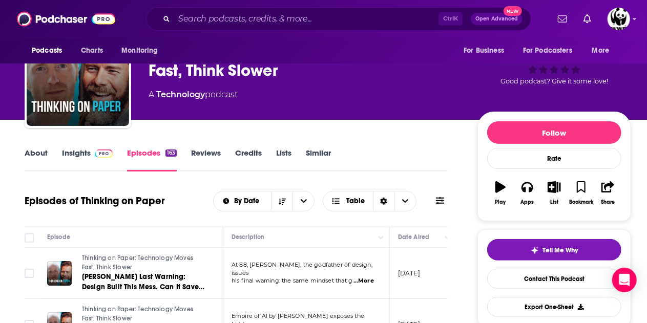  What do you see at coordinates (92, 51) in the screenshot?
I see `a: Charts` at bounding box center [92, 51].